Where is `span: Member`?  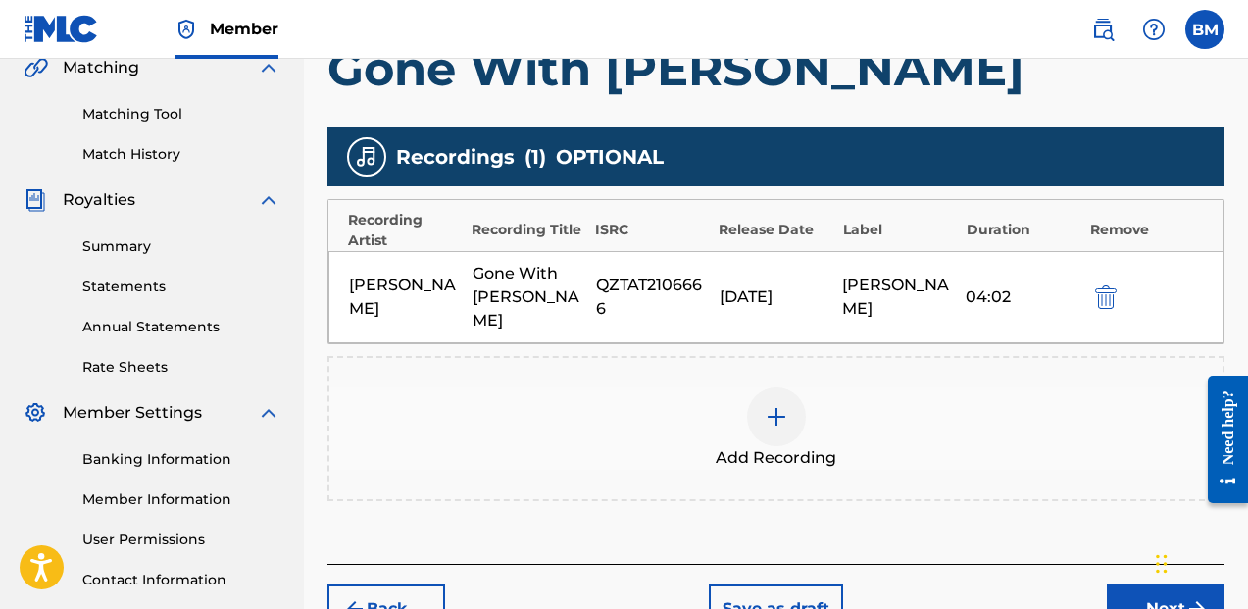 span: Member is located at coordinates (244, 28).